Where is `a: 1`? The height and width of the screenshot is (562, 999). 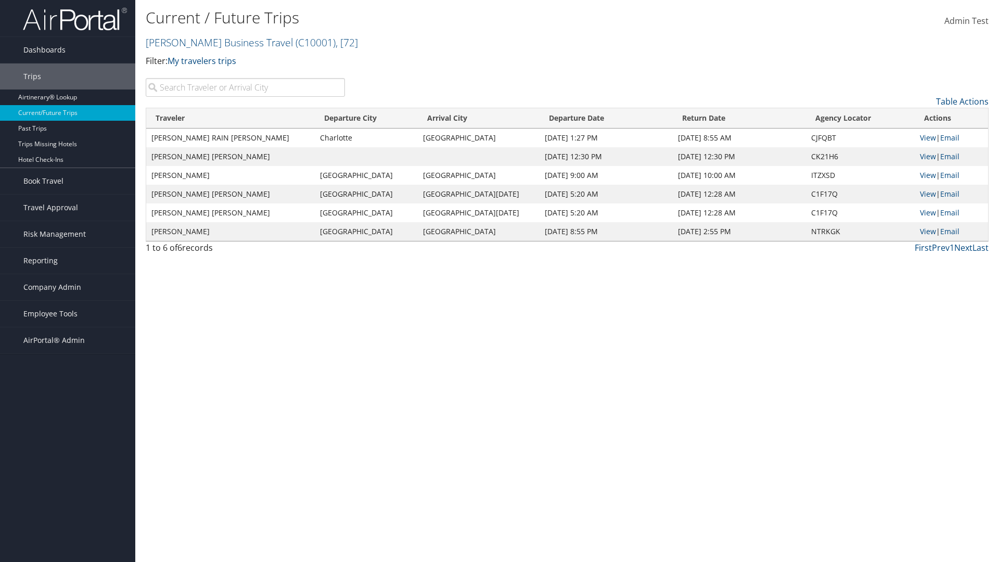 a: 1 is located at coordinates (952, 248).